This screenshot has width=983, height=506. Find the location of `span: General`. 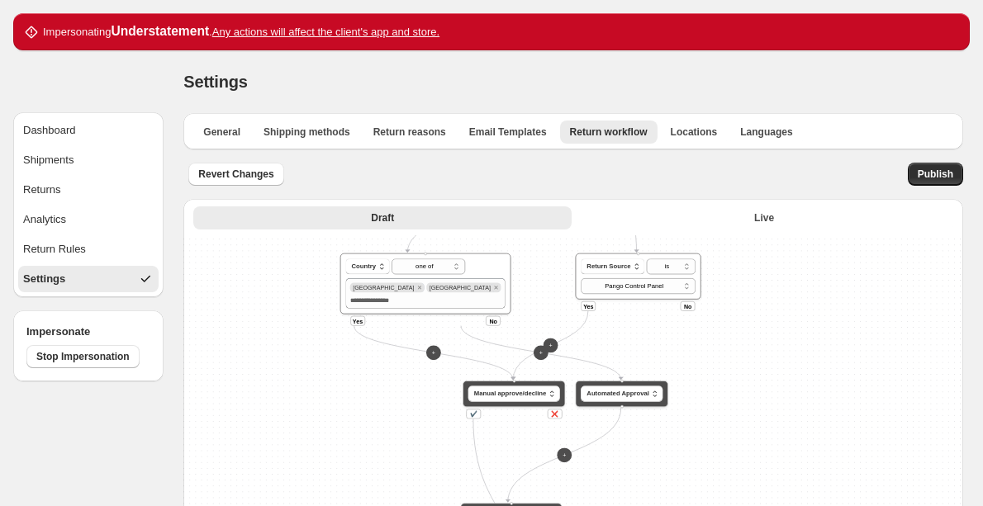

span: General is located at coordinates (221, 132).